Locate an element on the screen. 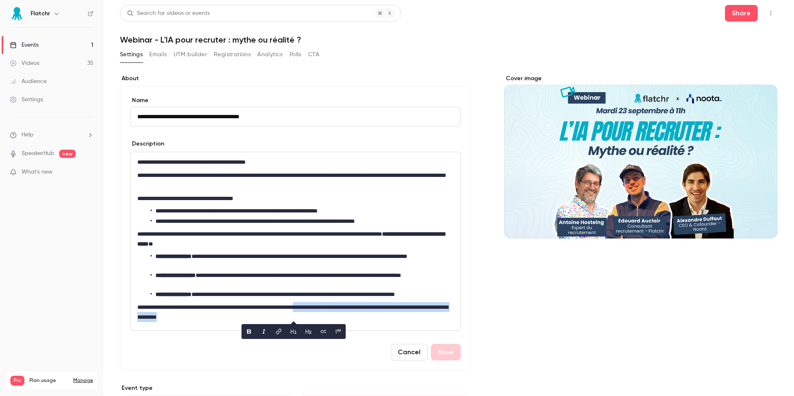  div: Events is located at coordinates (24, 45).